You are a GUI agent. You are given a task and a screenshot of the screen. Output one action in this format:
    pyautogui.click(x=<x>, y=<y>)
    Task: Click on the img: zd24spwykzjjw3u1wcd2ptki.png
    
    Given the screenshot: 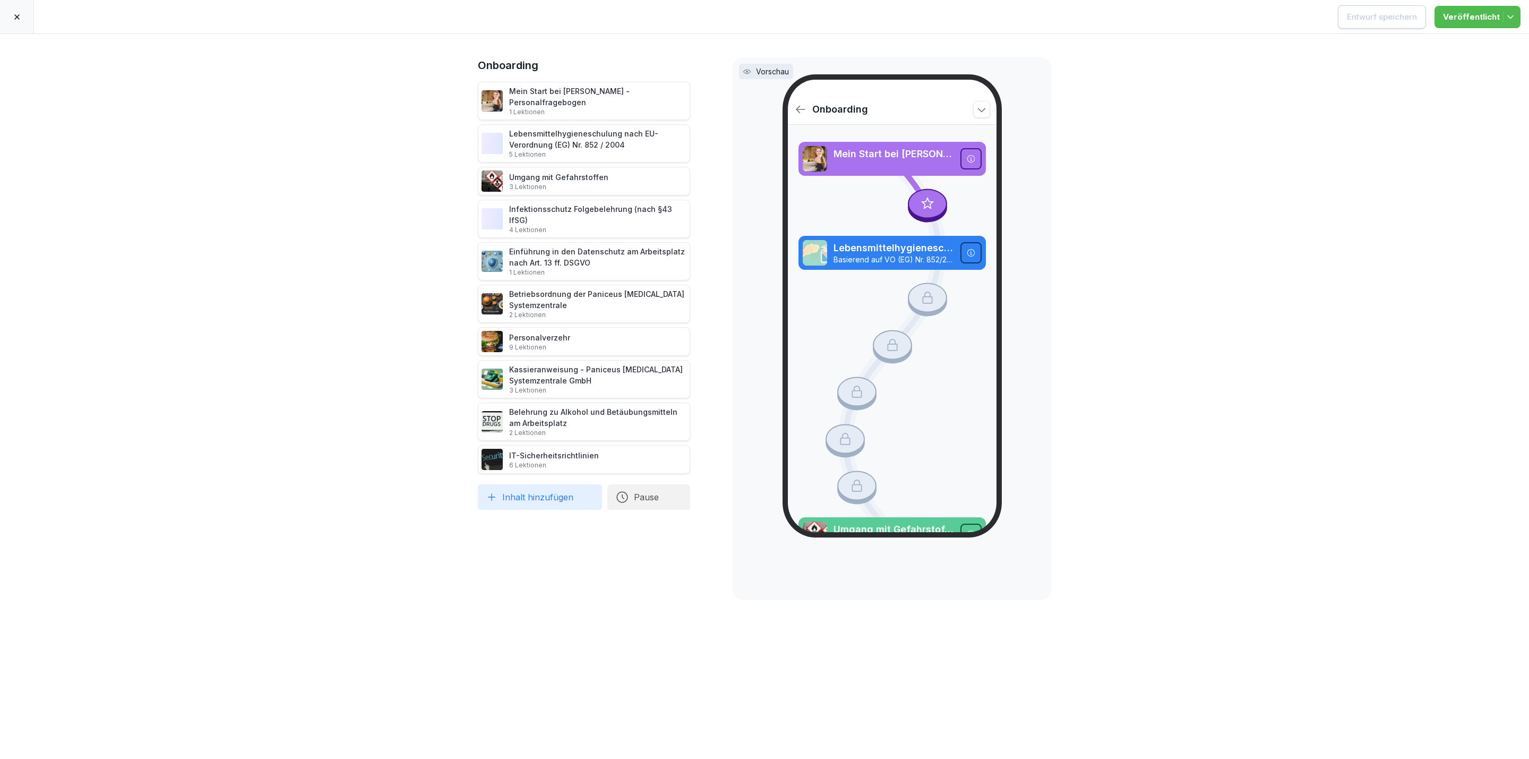 What is the action you would take?
    pyautogui.click(x=492, y=341)
    